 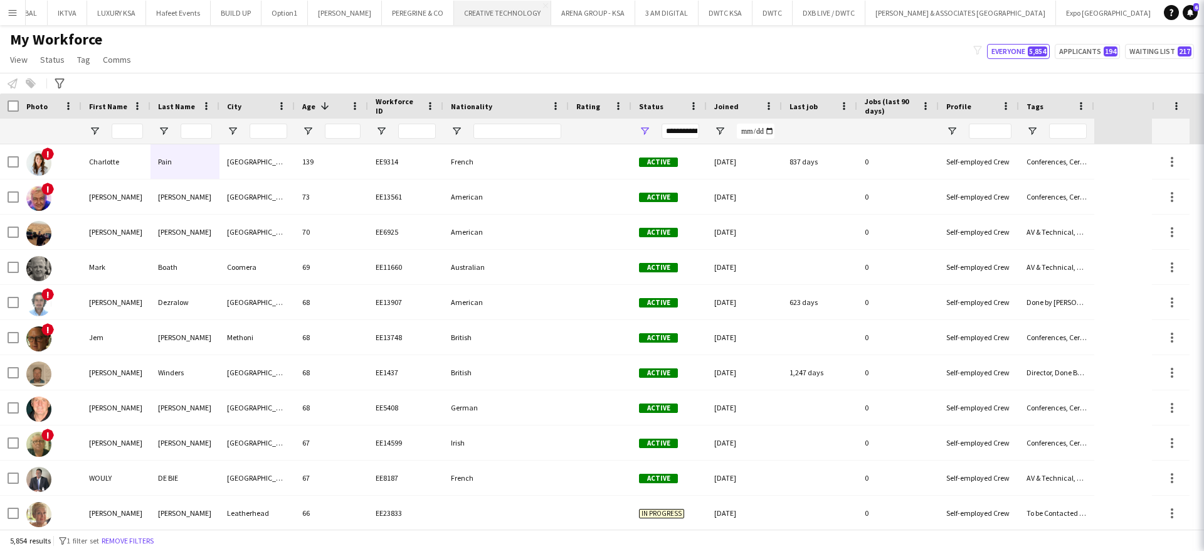 What do you see at coordinates (406, 407) in the screenshot?
I see `div: EE5408` at bounding box center [406, 407].